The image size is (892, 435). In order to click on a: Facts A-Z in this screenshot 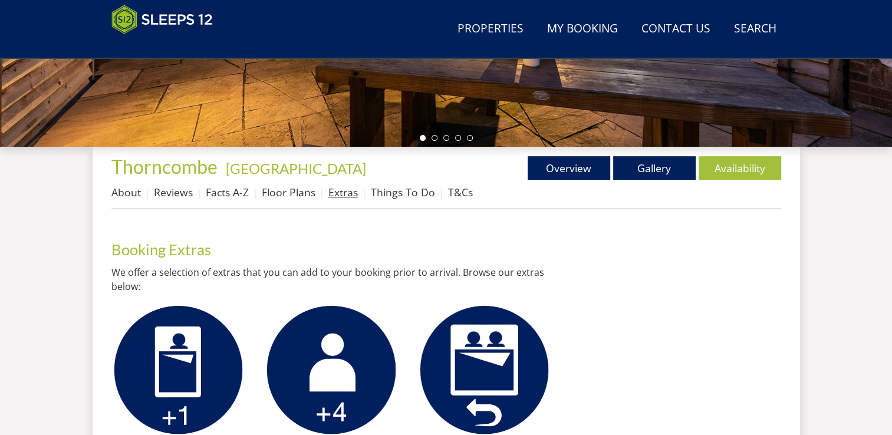, I will do `click(227, 192)`.